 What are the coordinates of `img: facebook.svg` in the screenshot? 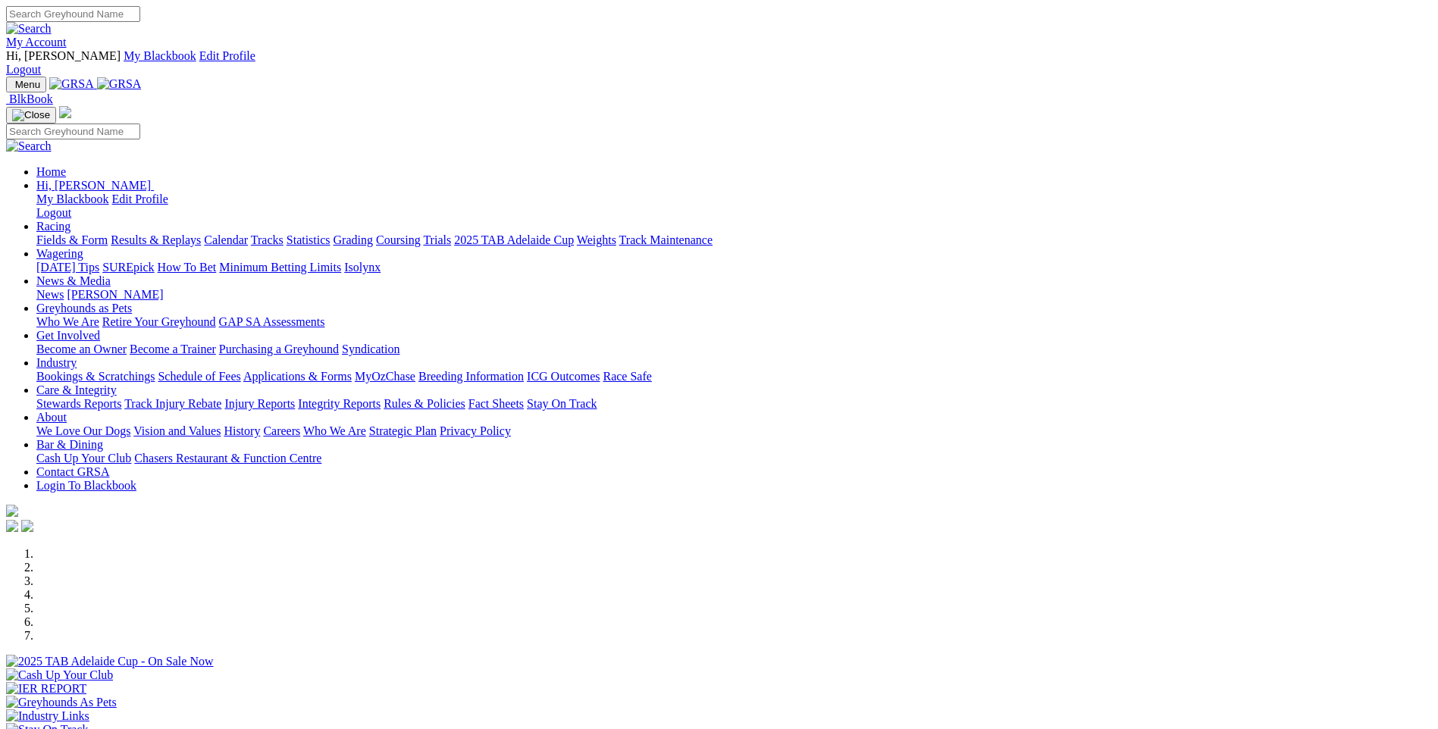 It's located at (12, 526).